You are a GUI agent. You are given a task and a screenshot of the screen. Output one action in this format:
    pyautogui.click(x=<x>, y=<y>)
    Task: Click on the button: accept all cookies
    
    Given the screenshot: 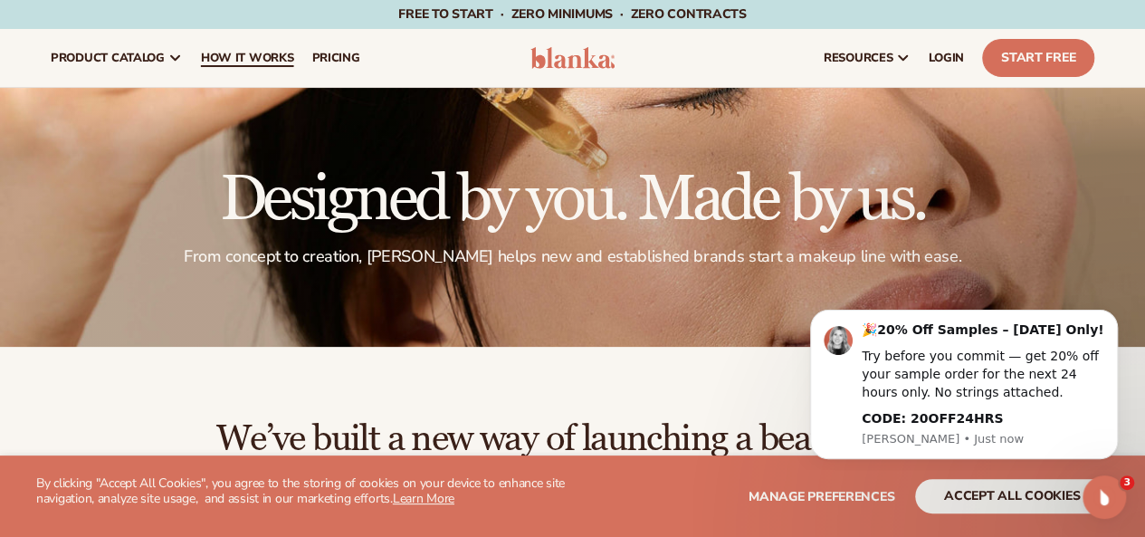 What is the action you would take?
    pyautogui.click(x=1012, y=496)
    